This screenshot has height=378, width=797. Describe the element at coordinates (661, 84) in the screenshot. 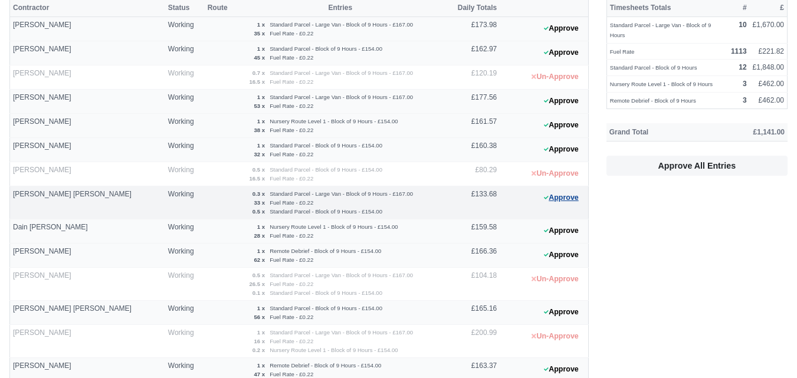

I see `small: Nursery Route Level 1 - Block of 9 Hours` at that location.